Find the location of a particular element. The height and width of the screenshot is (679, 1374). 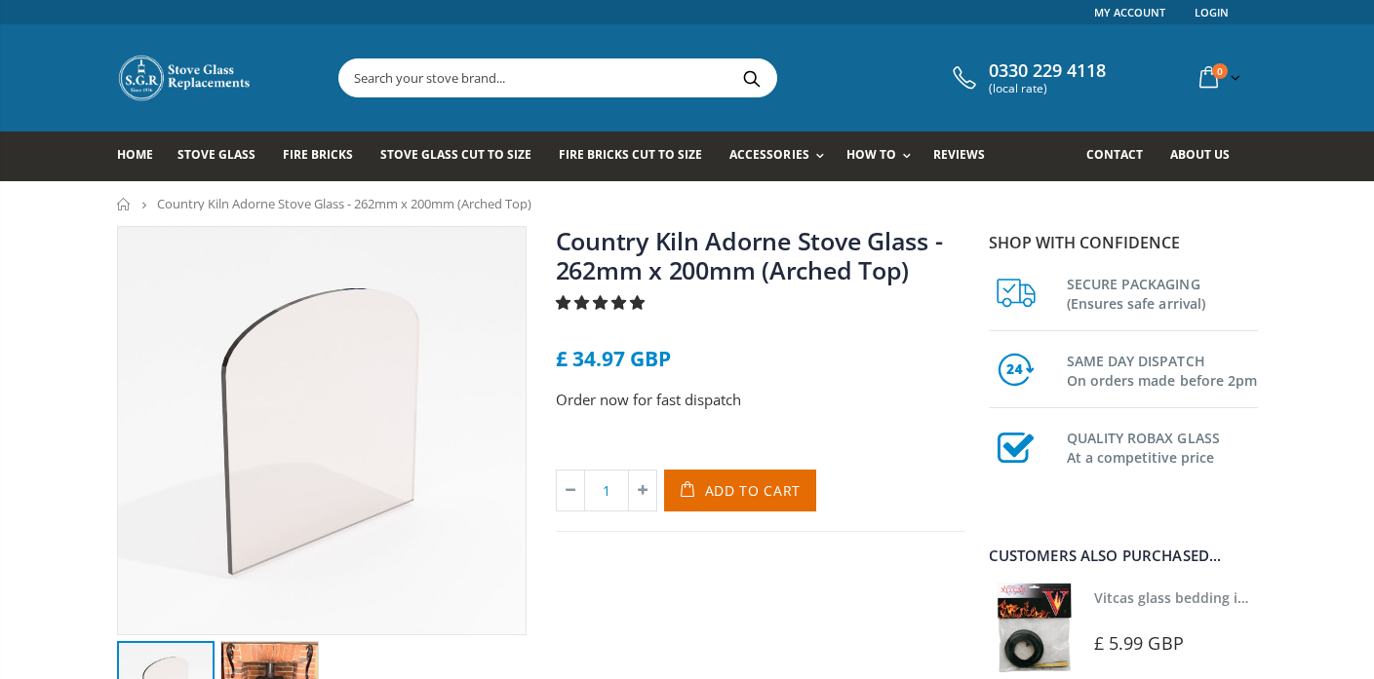

img: Vitcas stove glass bedding in tape is located at coordinates (1033, 628).